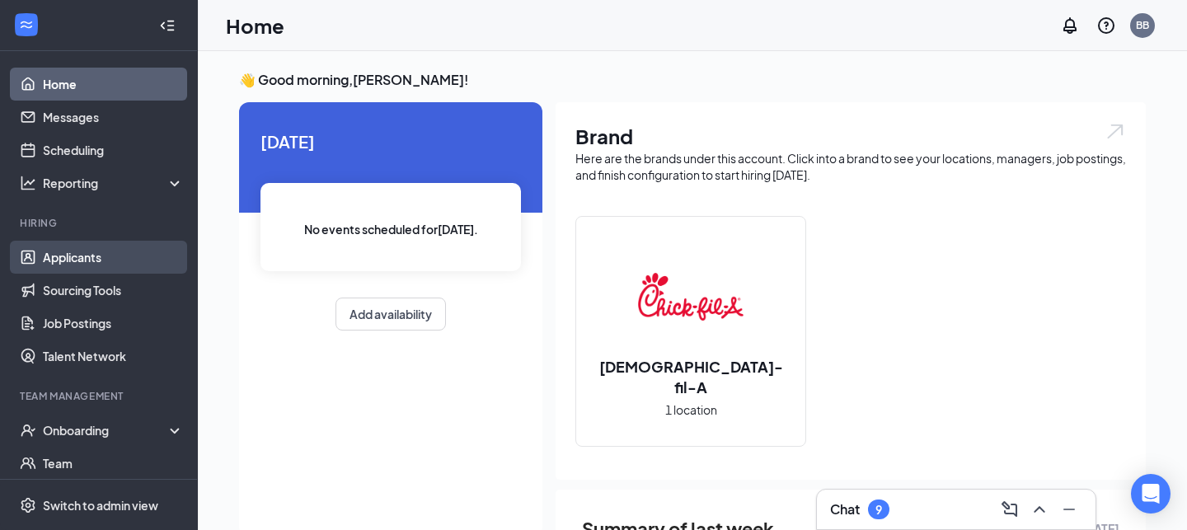  Describe the element at coordinates (113, 257) in the screenshot. I see `a: Applicants` at that location.